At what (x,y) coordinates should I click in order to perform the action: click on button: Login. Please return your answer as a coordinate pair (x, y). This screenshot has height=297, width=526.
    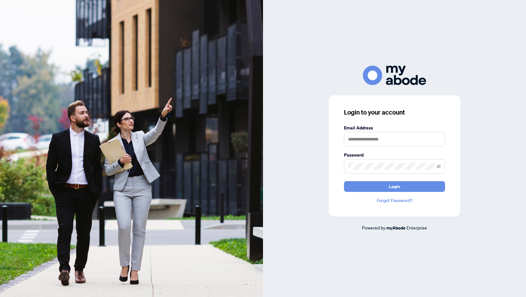
    Looking at the image, I should click on (394, 187).